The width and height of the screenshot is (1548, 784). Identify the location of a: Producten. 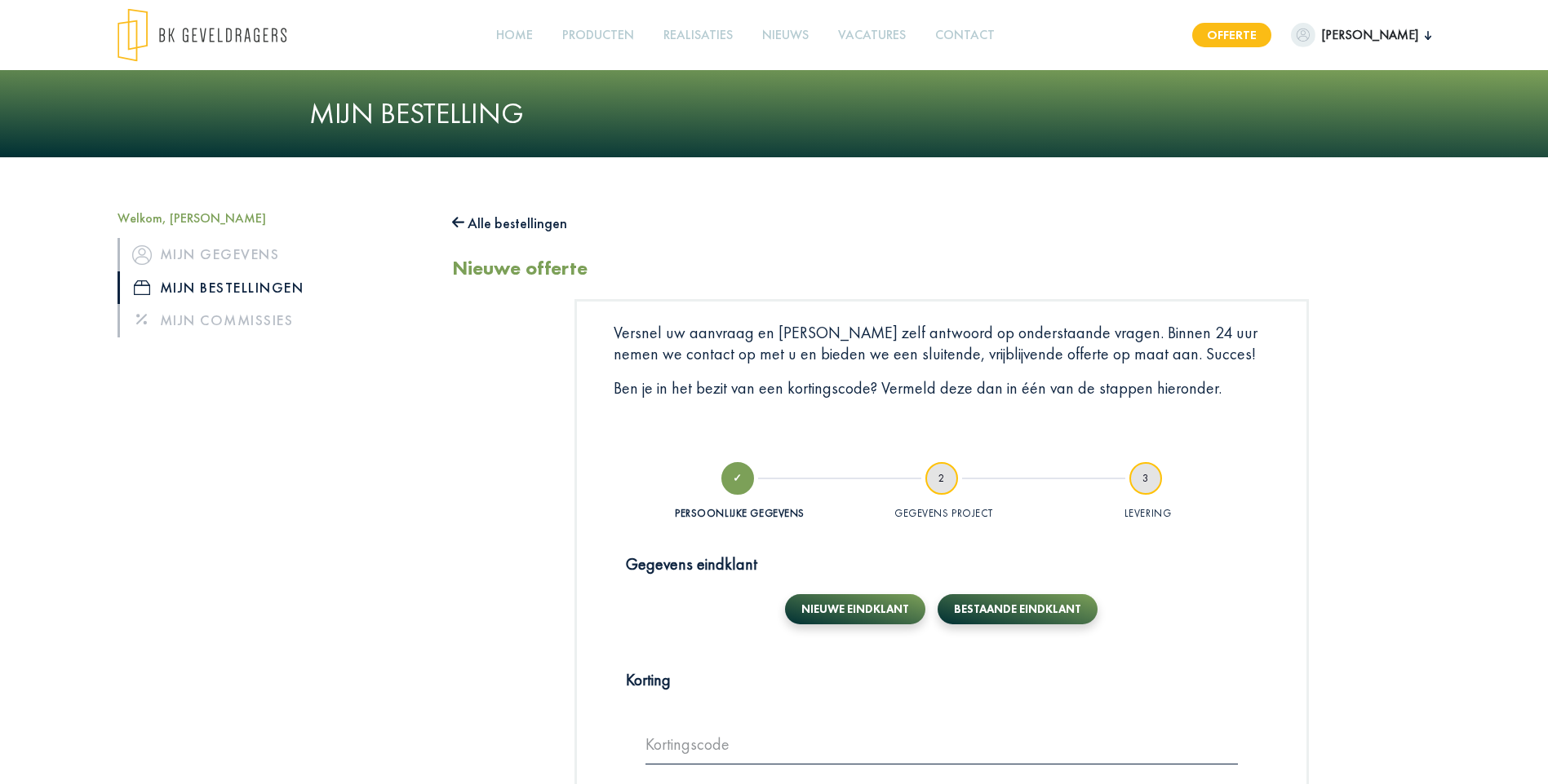
(598, 35).